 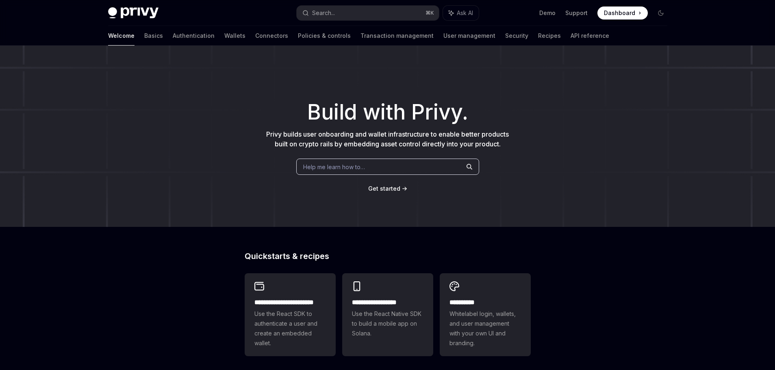 I want to click on a: Basics, so click(x=154, y=36).